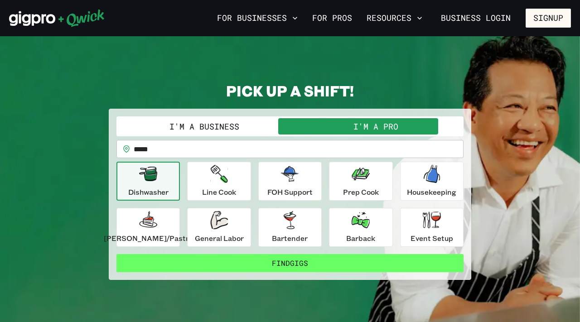 This screenshot has width=580, height=322. What do you see at coordinates (332, 18) in the screenshot?
I see `a: For Pros` at bounding box center [332, 18].